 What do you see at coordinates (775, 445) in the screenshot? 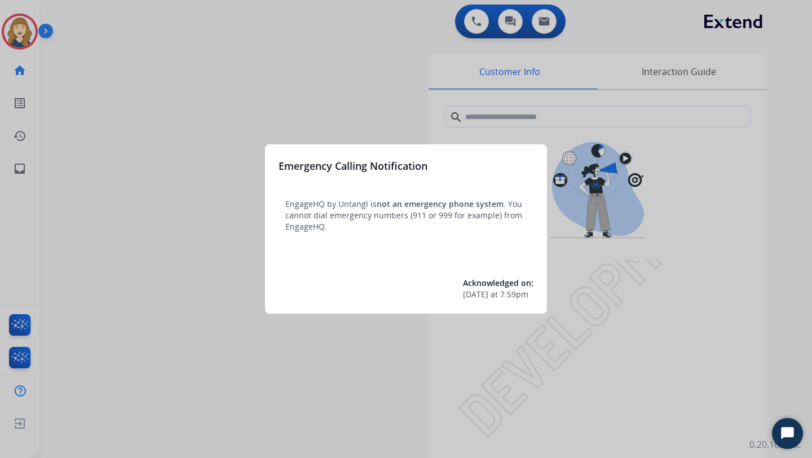
I see `p: 0.20.1027RC` at bounding box center [775, 445].